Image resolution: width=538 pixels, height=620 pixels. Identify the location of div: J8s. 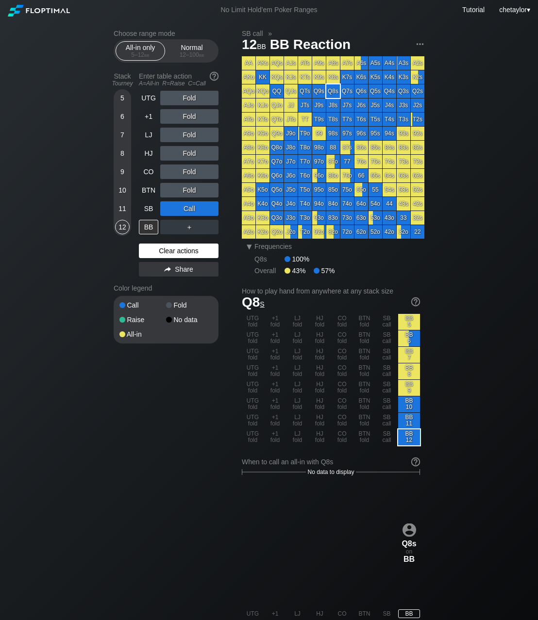
(333, 105).